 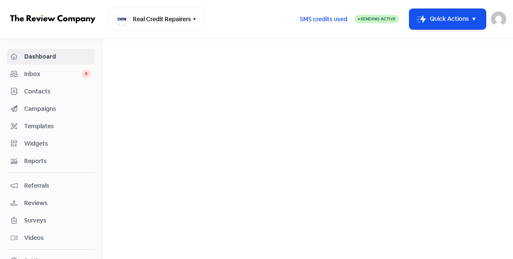 What do you see at coordinates (448, 19) in the screenshot?
I see `button: Quick Actions` at bounding box center [448, 19].